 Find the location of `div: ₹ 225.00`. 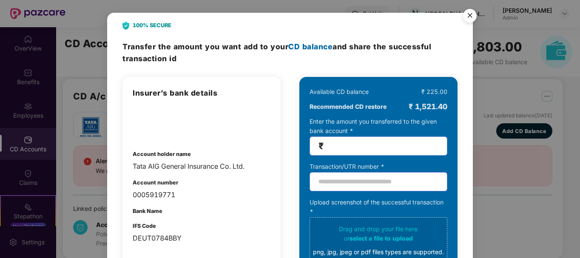

div: ₹ 225.00 is located at coordinates (434, 92).